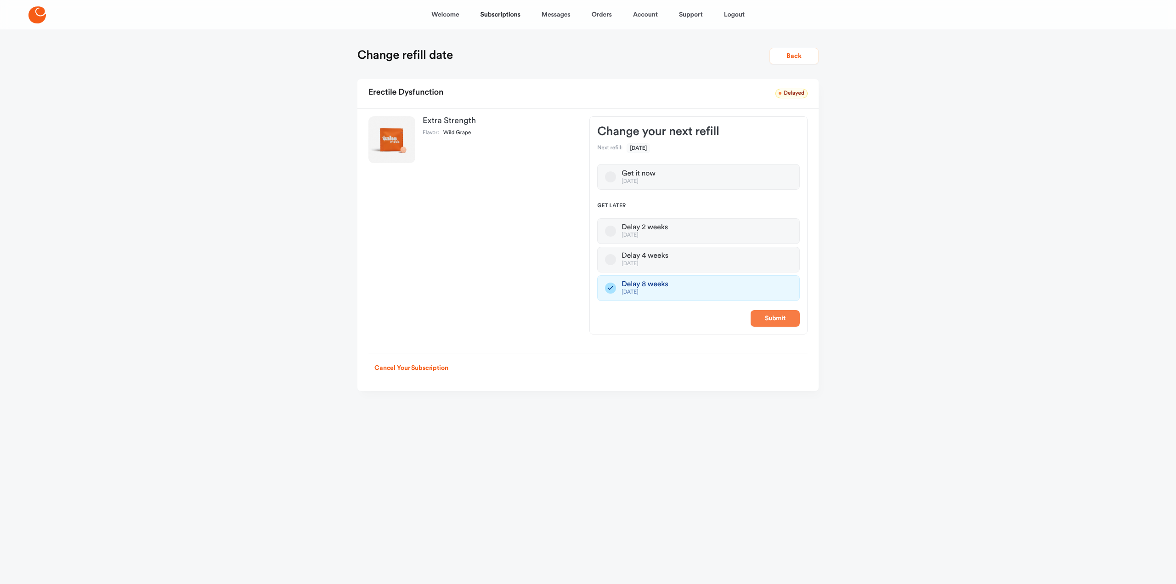 This screenshot has height=584, width=1176. Describe the element at coordinates (691, 15) in the screenshot. I see `a: Support` at that location.